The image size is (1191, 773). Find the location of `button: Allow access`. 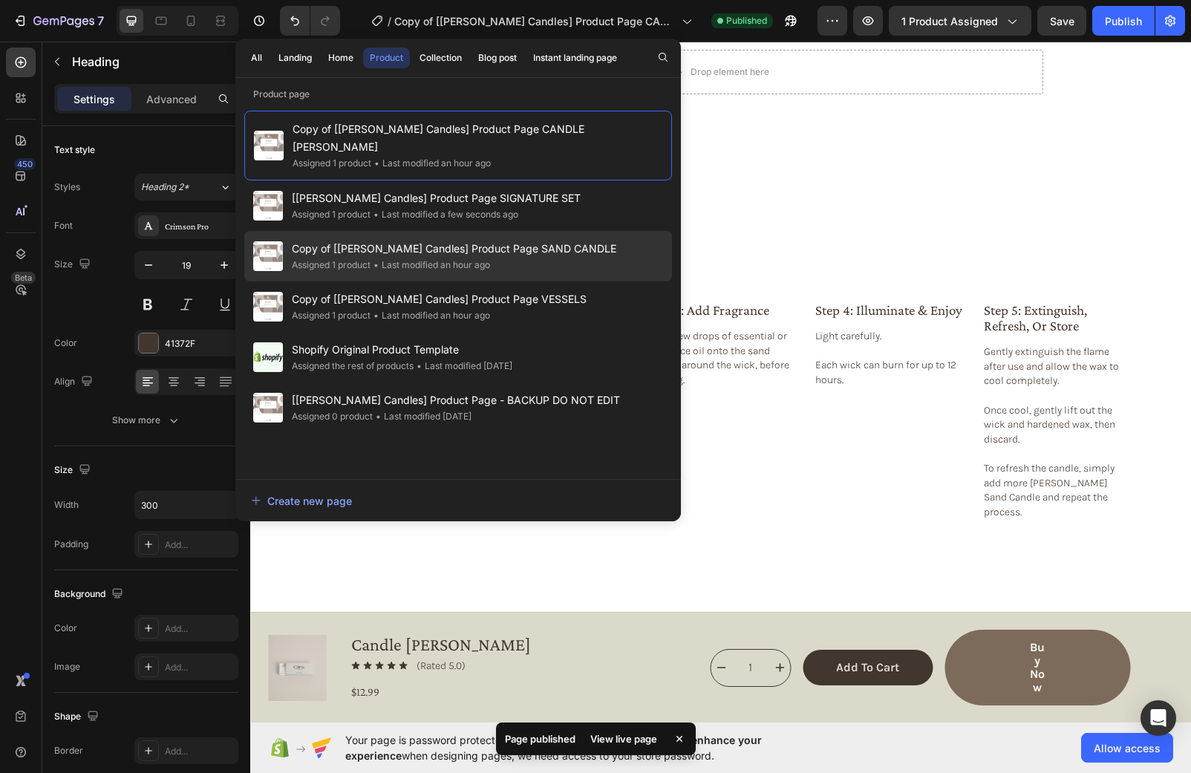

button: Allow access is located at coordinates (1127, 748).